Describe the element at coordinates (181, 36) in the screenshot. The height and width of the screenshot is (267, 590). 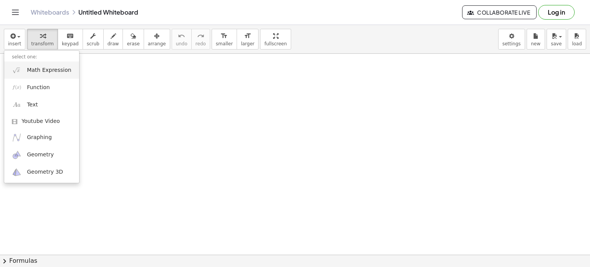
I see `i: undo` at that location.